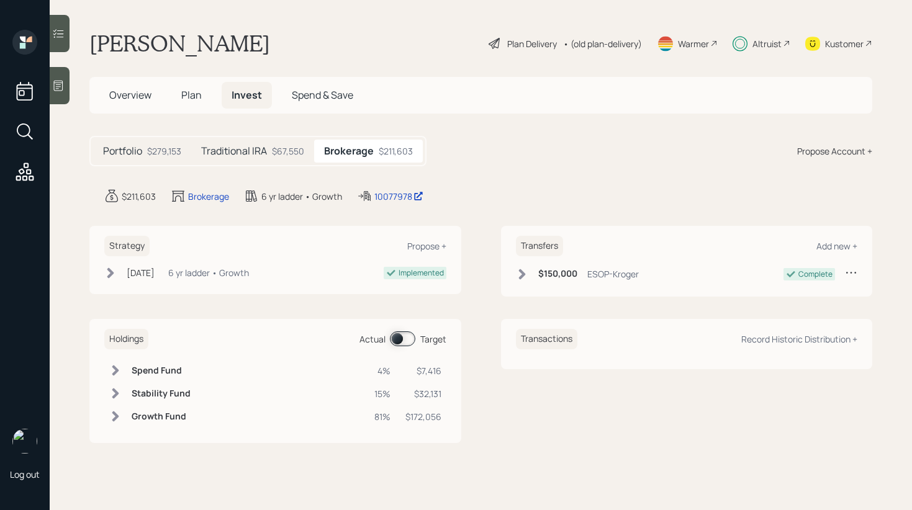 This screenshot has height=510, width=912. I want to click on div: 4%, so click(383, 371).